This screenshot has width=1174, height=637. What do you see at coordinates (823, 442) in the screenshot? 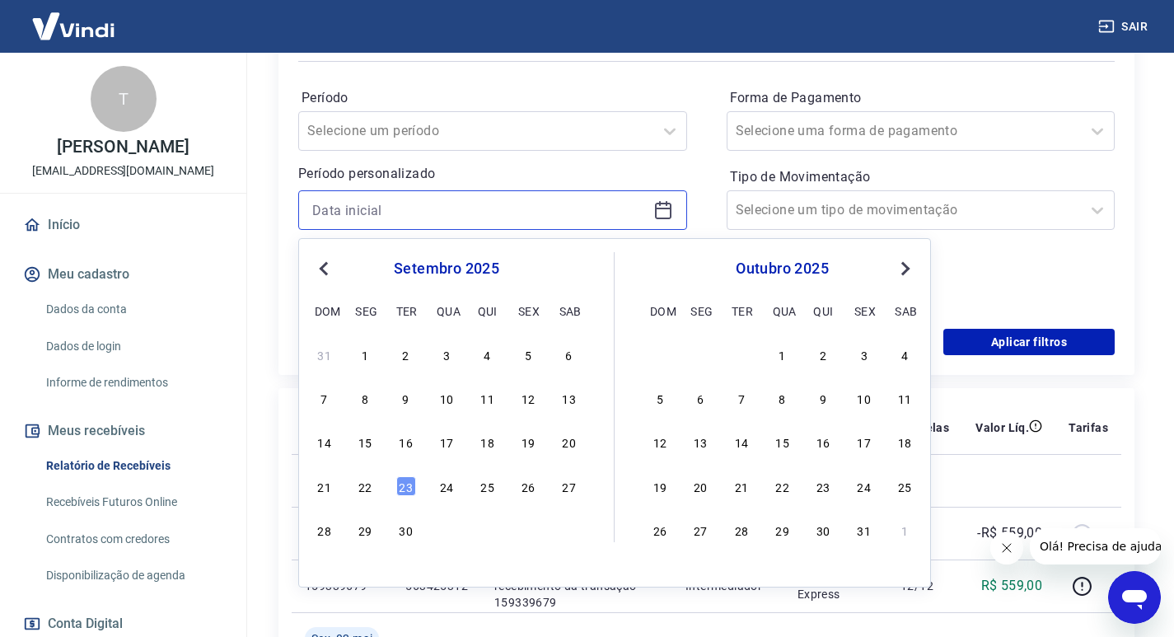
I see `div: Choose quinta-feira, 16 de outubro de 2025` at bounding box center [823, 442].